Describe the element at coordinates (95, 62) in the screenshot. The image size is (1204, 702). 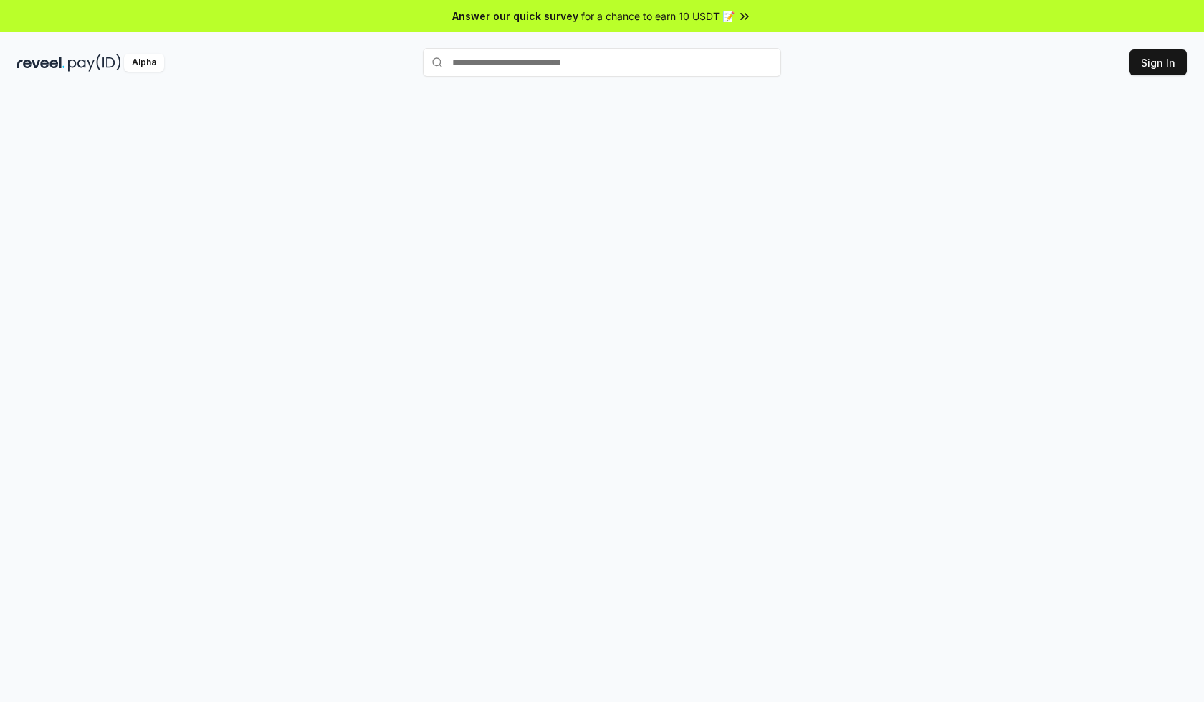
I see `img: pay_id` at that location.